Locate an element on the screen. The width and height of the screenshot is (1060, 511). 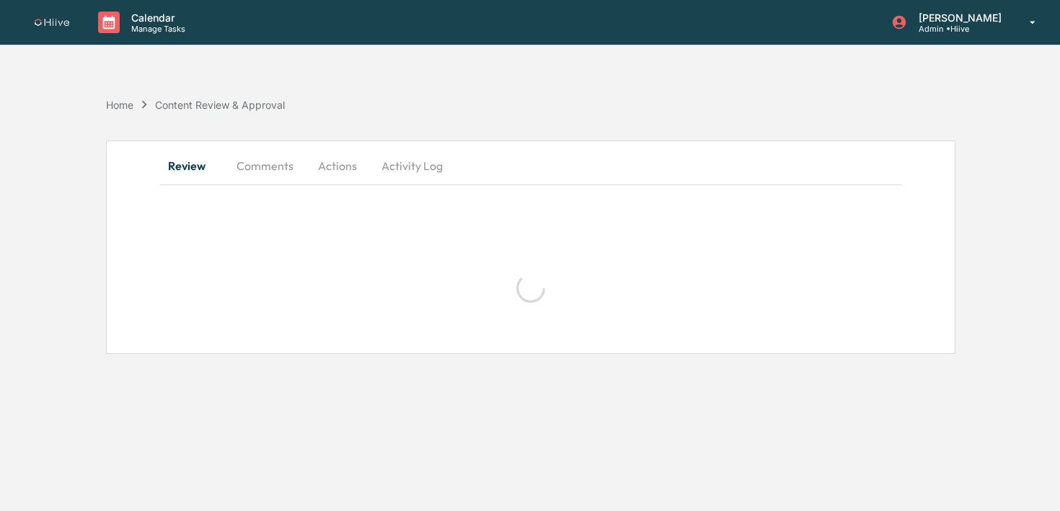
button: Actions is located at coordinates (338, 166).